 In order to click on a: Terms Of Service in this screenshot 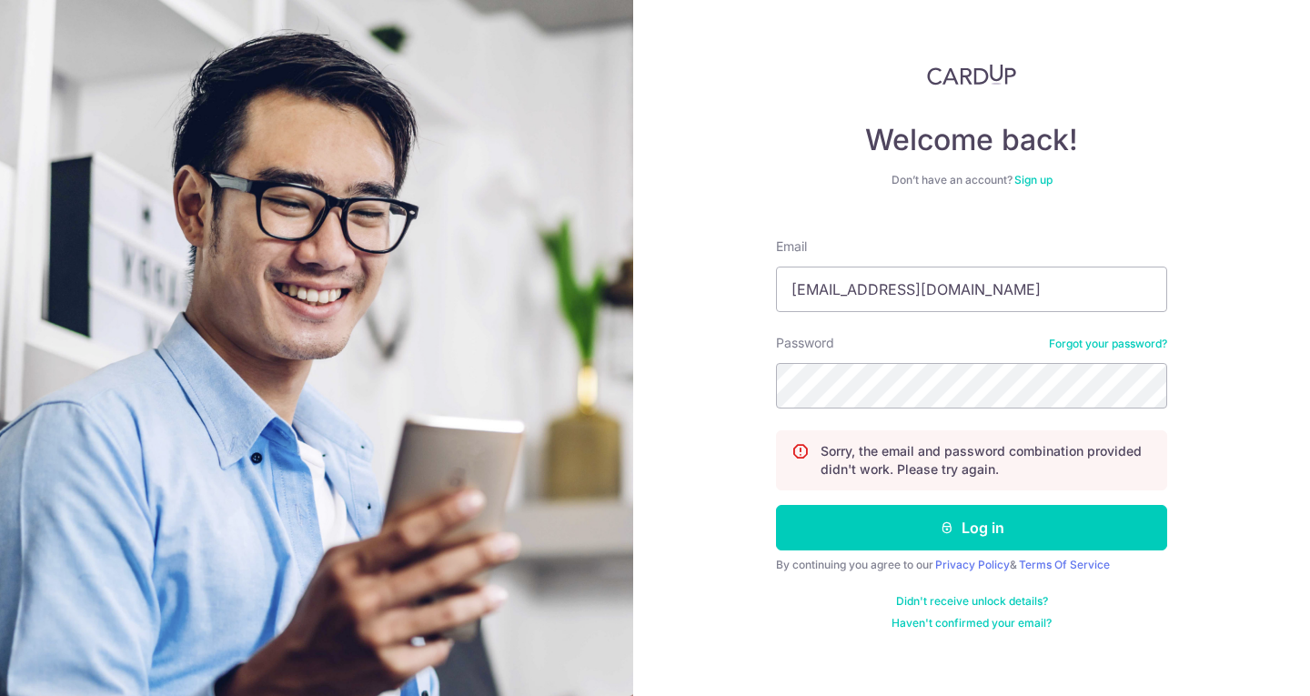, I will do `click(1064, 564)`.